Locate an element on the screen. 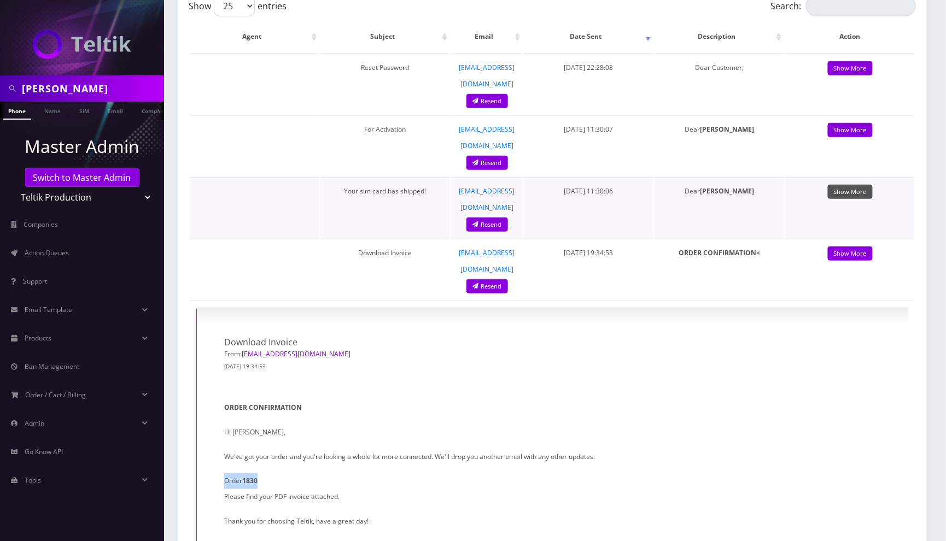 The height and width of the screenshot is (541, 946). span: Ban Management is located at coordinates (52, 366).